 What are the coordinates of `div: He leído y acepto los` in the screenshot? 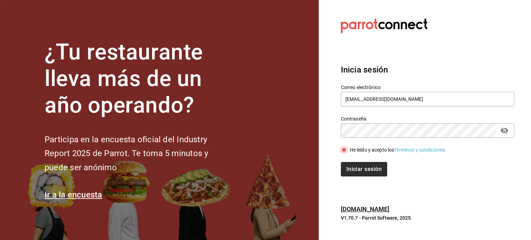 It's located at (398, 150).